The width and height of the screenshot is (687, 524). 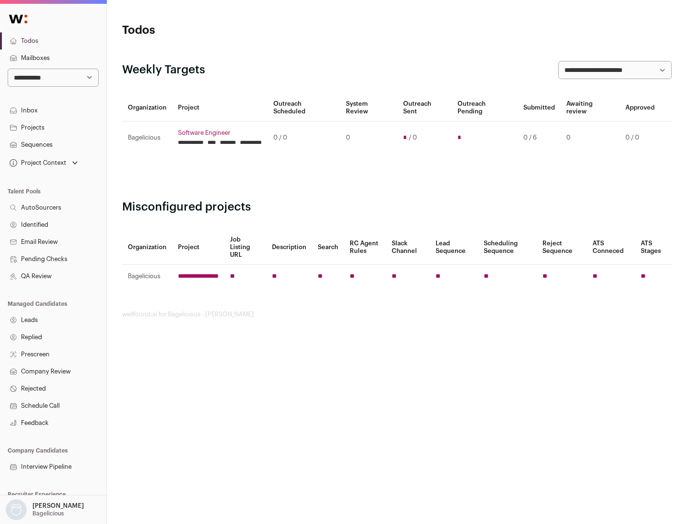 I want to click on th: Submitted, so click(x=539, y=108).